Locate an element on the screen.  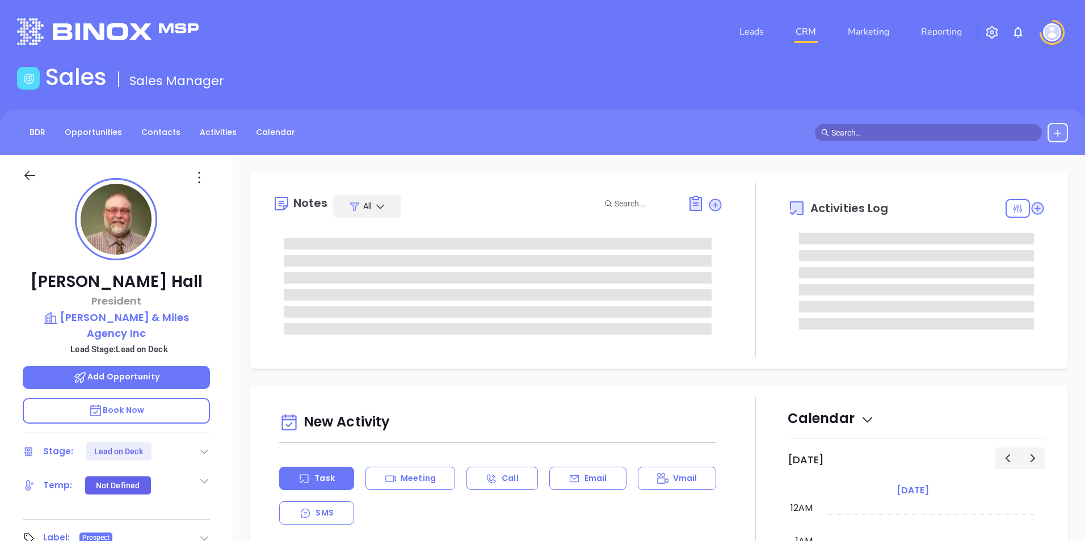
p: SMS is located at coordinates (324, 513).